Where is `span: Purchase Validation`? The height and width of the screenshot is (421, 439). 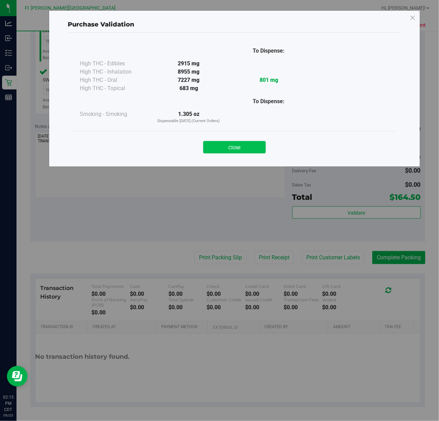 span: Purchase Validation is located at coordinates (101, 24).